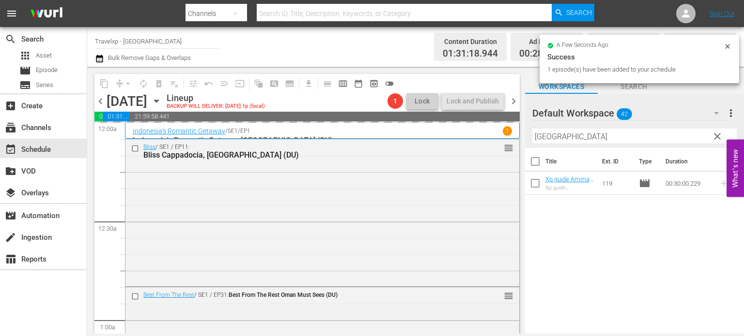  What do you see at coordinates (582, 46) in the screenshot?
I see `span: a few seconds ago` at bounding box center [582, 46].